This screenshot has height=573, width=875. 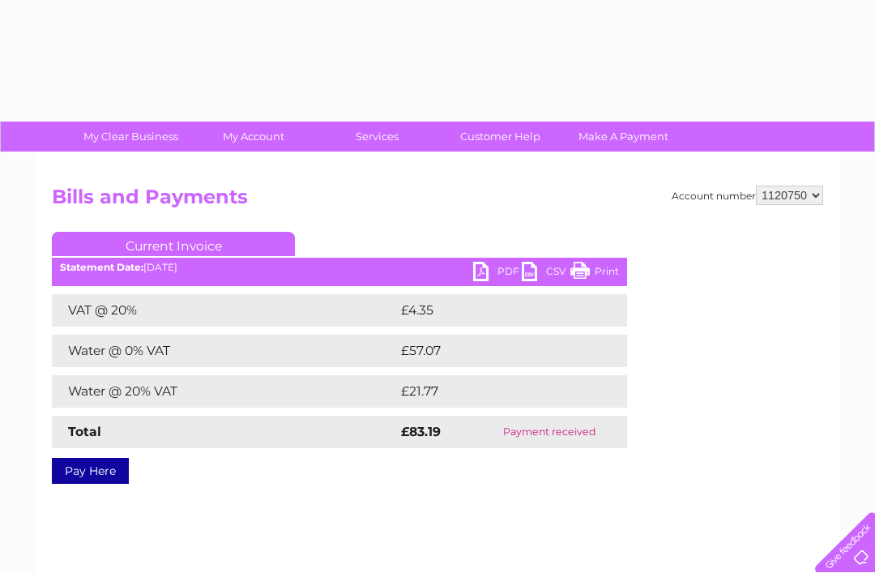 What do you see at coordinates (224, 351) in the screenshot?
I see `td: Water @ 0% VAT` at bounding box center [224, 351].